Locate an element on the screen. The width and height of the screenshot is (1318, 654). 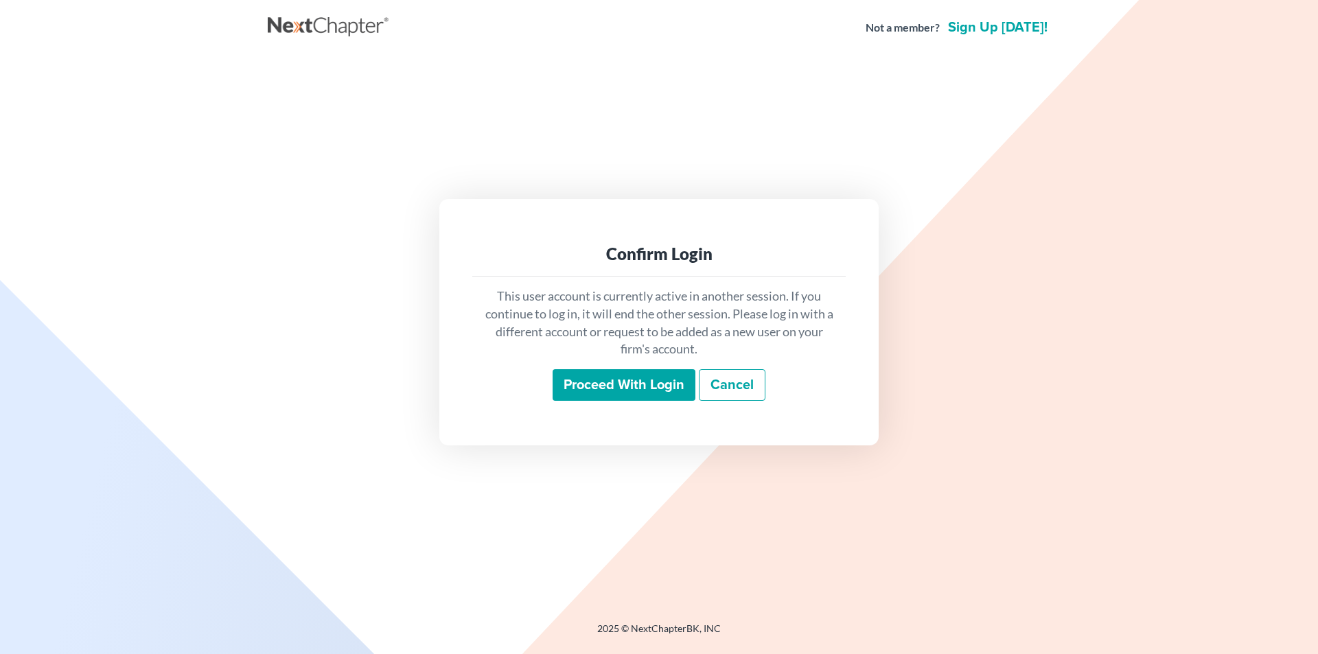
input: Proceed with login is located at coordinates (624, 385).